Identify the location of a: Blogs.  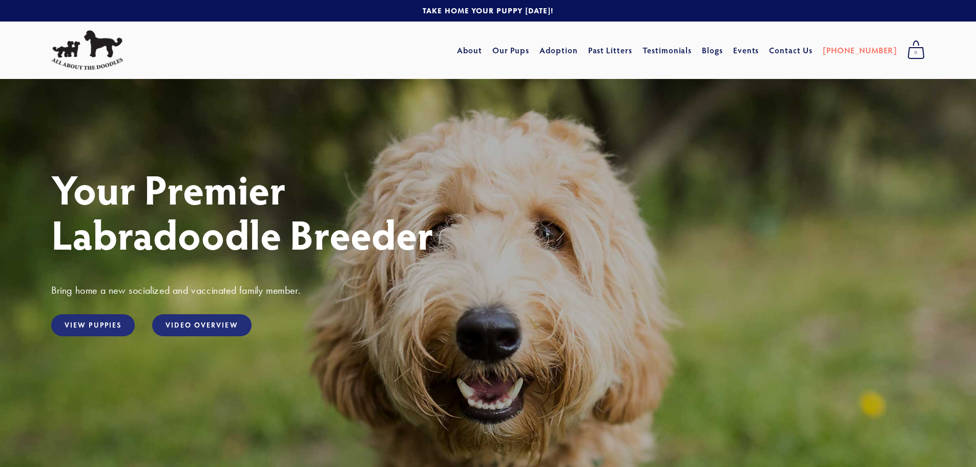
(712, 50).